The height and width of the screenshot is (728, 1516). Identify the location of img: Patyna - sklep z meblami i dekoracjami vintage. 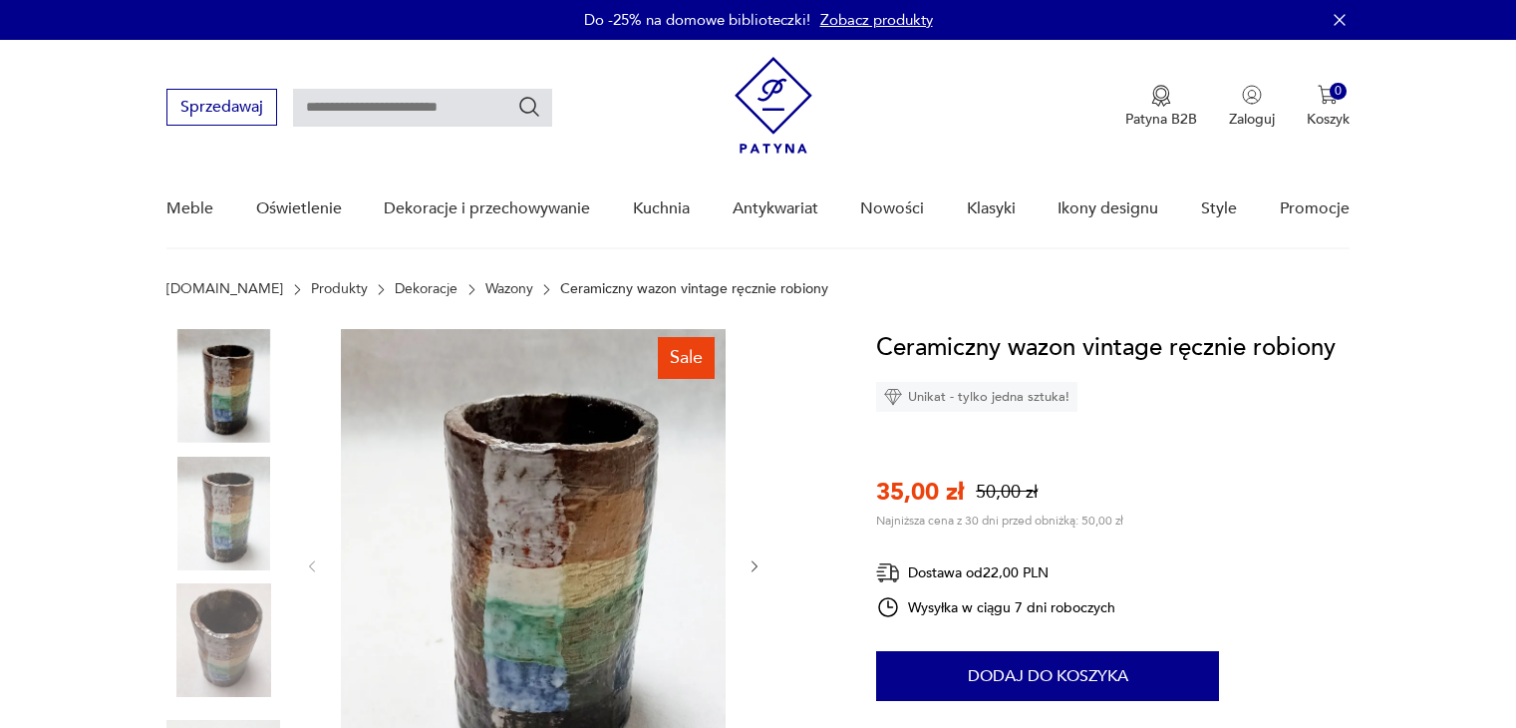
(773, 105).